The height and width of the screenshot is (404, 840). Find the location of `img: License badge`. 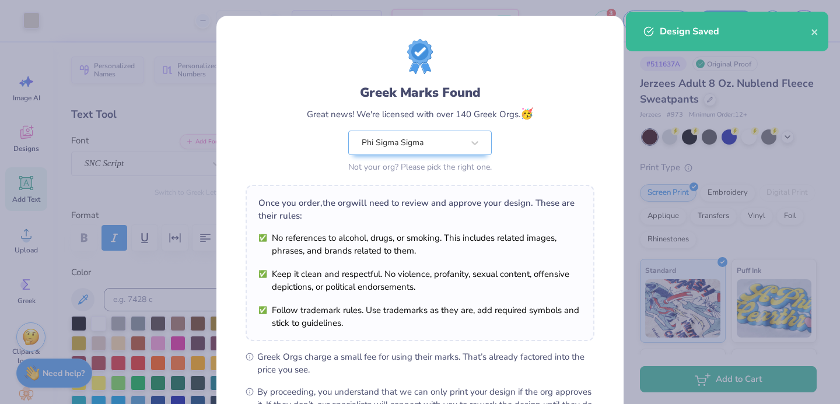

img: License badge is located at coordinates (420, 57).